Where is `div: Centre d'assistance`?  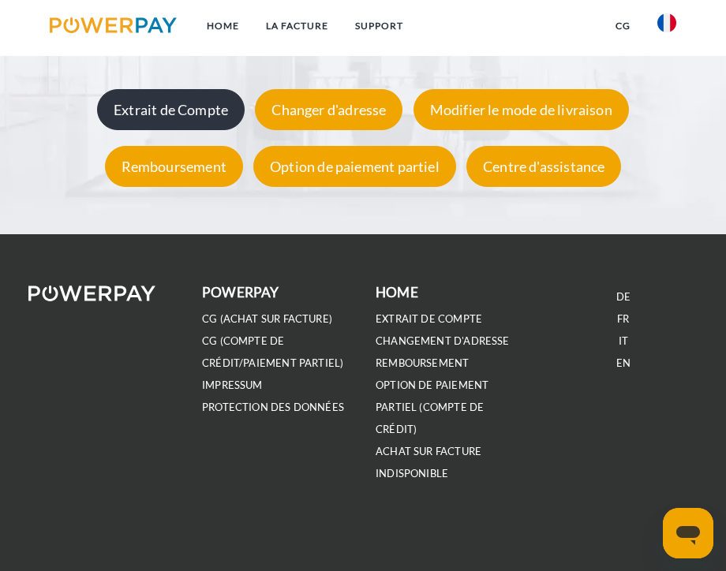 div: Centre d'assistance is located at coordinates (544, 167).